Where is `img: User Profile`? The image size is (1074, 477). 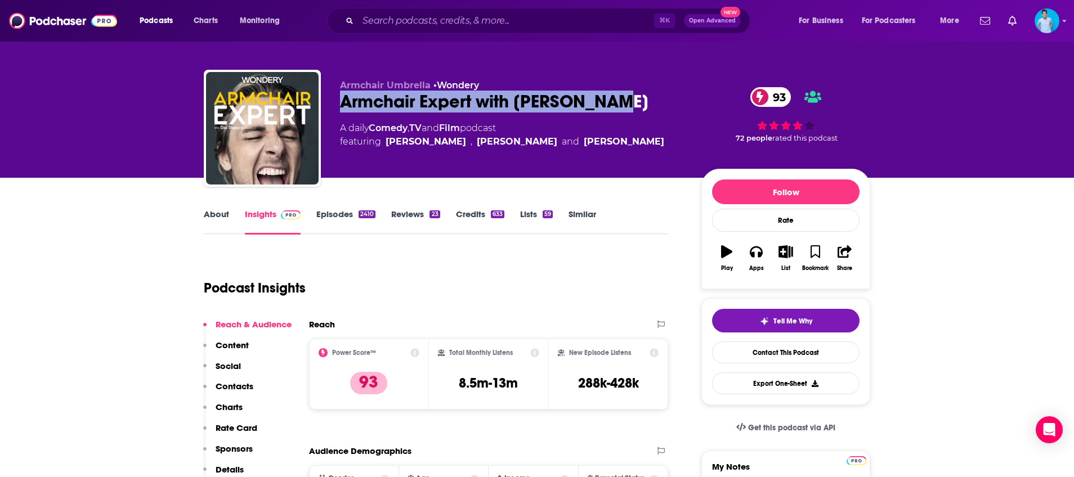
img: User Profile is located at coordinates (1047, 21).